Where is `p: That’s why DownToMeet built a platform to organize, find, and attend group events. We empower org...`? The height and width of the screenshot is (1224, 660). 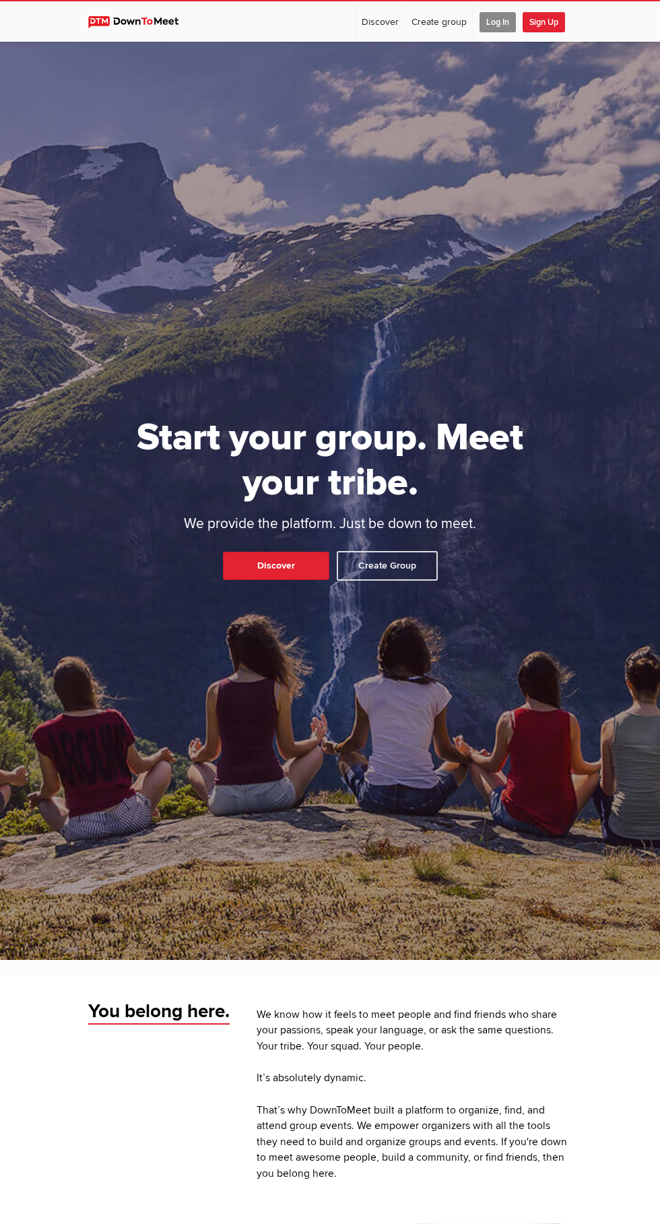 p: That’s why DownToMeet built a platform to organize, find, and attend group events. We empower org... is located at coordinates (414, 1143).